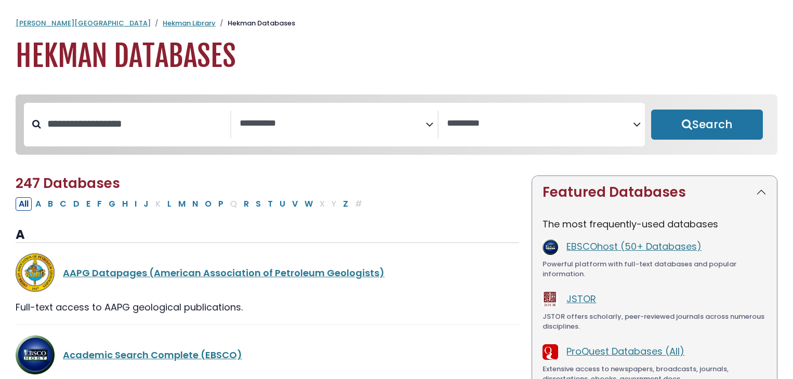  Describe the element at coordinates (246, 204) in the screenshot. I see `button: Filter Results R` at that location.